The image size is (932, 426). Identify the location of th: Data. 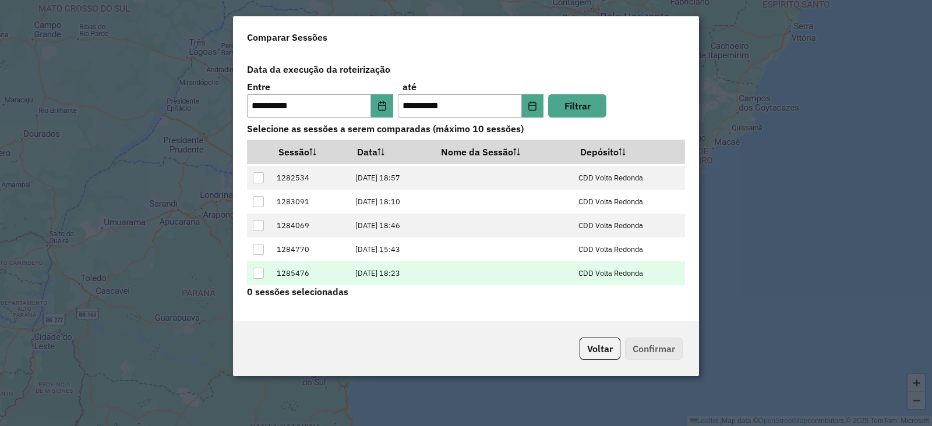
(391, 152).